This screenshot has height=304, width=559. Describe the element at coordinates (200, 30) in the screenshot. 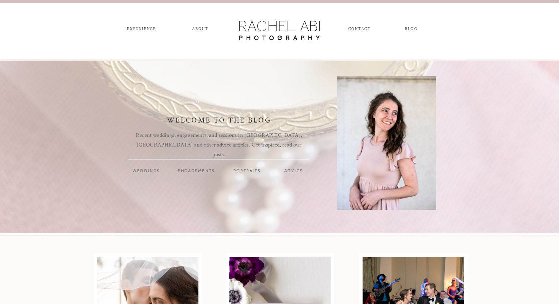

I see `nav: ABOUT` at that location.